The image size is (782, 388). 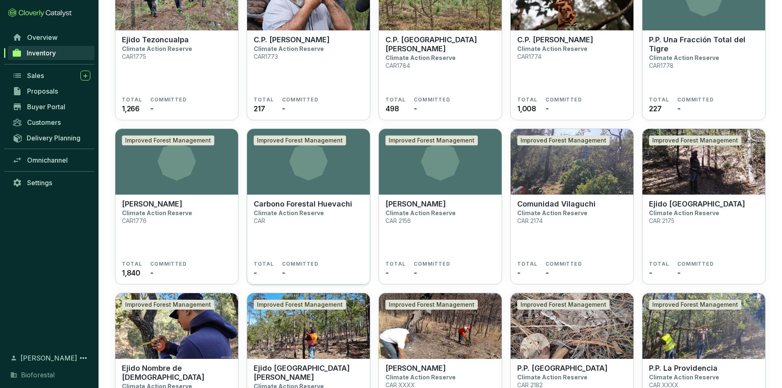 What do you see at coordinates (571, 162) in the screenshot?
I see `img: Comunidad Vilaguchi` at bounding box center [571, 162].